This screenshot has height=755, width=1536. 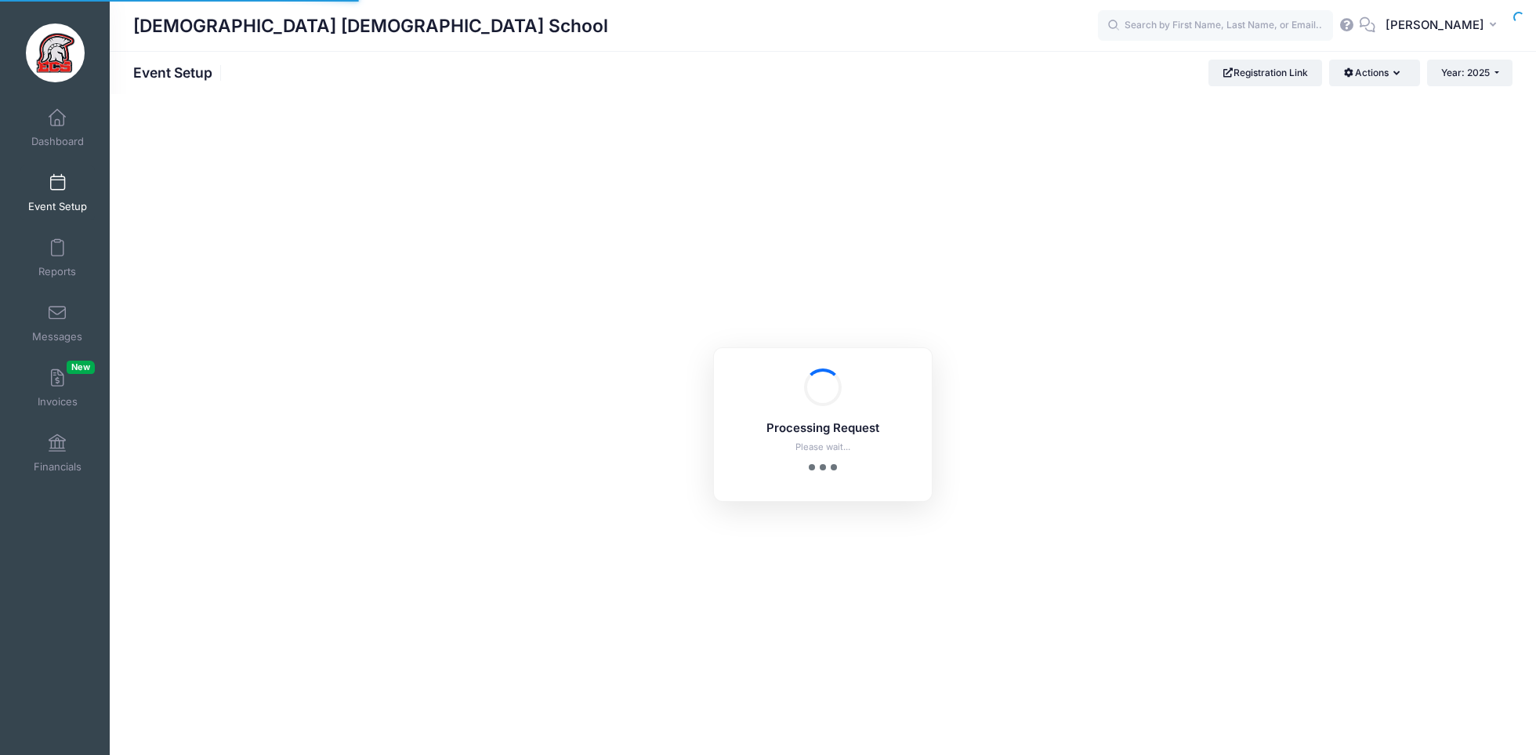 What do you see at coordinates (1215, 26) in the screenshot?
I see `input: Search by First Name, Last Name, or Email...` at bounding box center [1215, 26].